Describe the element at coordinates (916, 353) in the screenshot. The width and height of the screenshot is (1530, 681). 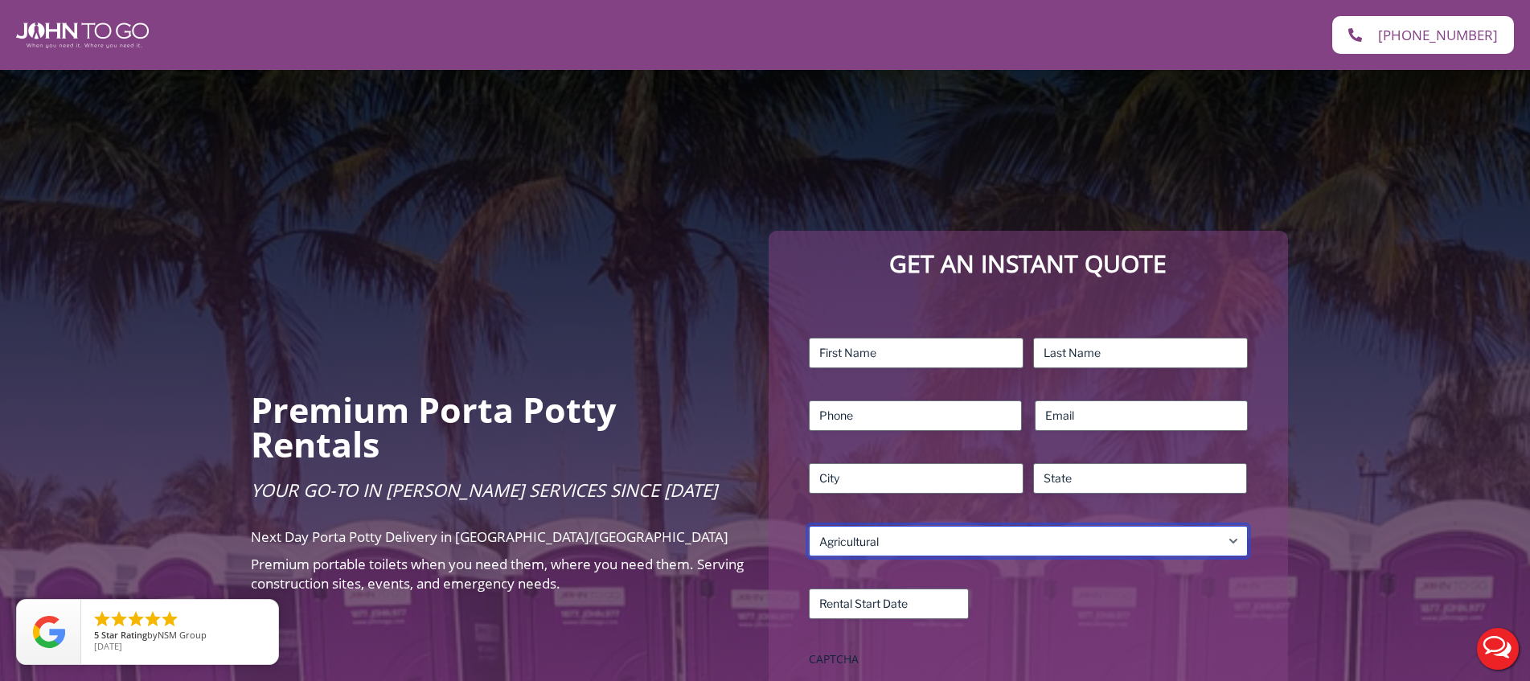
I see `input: First Name` at that location.